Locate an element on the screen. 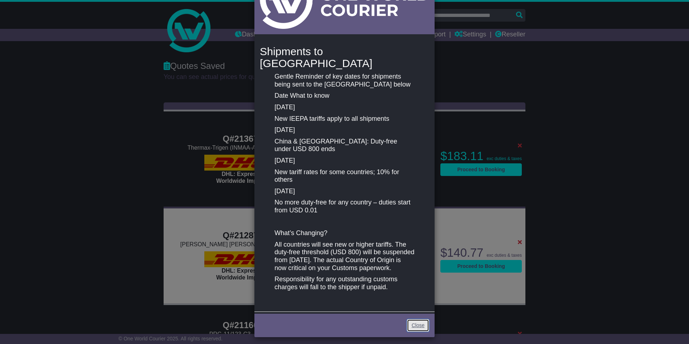 This screenshot has height=344, width=689. p: Responsibility for any outstanding customs charges will fall to the shipper if unpaid. is located at coordinates (344, 283).